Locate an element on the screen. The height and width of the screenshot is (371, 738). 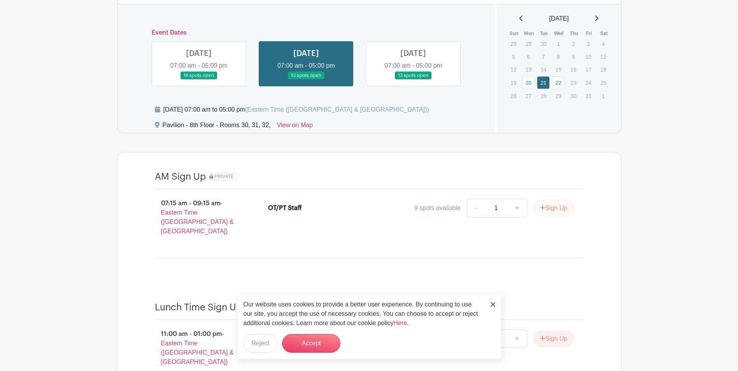
p: 11:00 am - 01:00 pm is located at coordinates (199, 348).